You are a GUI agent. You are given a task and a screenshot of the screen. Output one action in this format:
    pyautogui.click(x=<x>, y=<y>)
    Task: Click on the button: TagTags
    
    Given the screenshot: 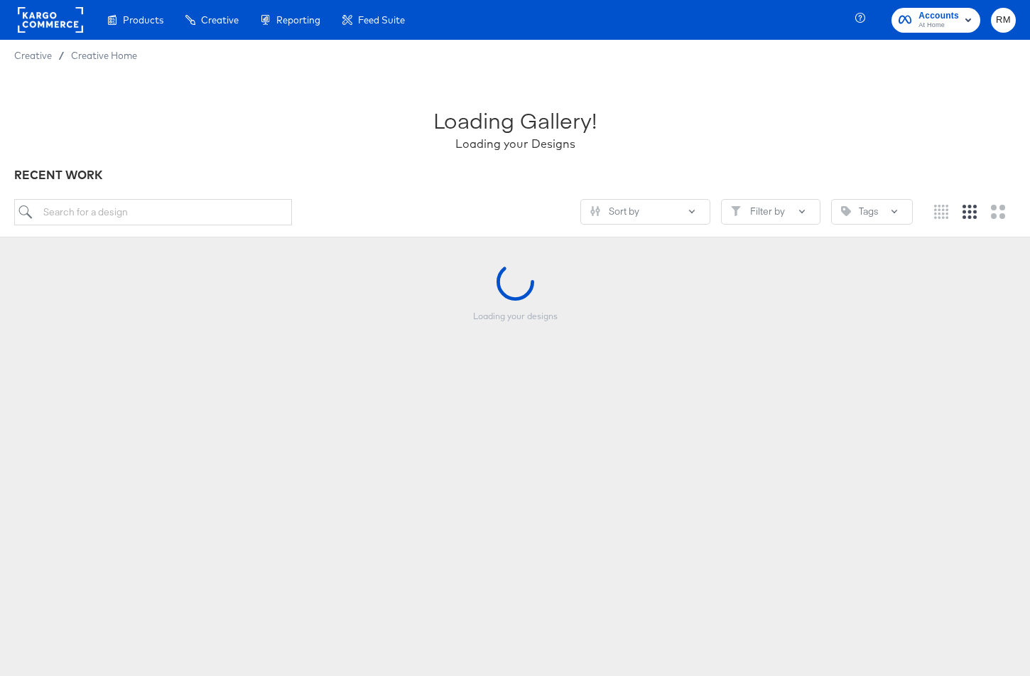 What is the action you would take?
    pyautogui.click(x=872, y=212)
    